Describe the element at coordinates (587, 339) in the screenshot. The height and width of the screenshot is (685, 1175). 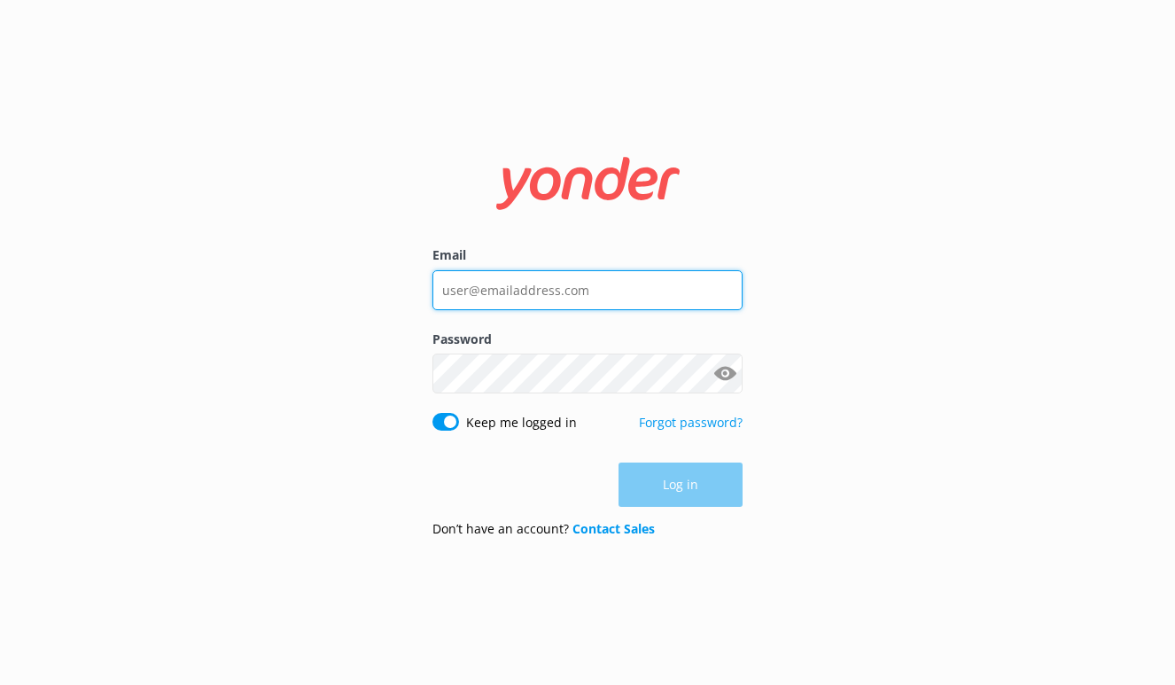
I see `label: Password` at that location.